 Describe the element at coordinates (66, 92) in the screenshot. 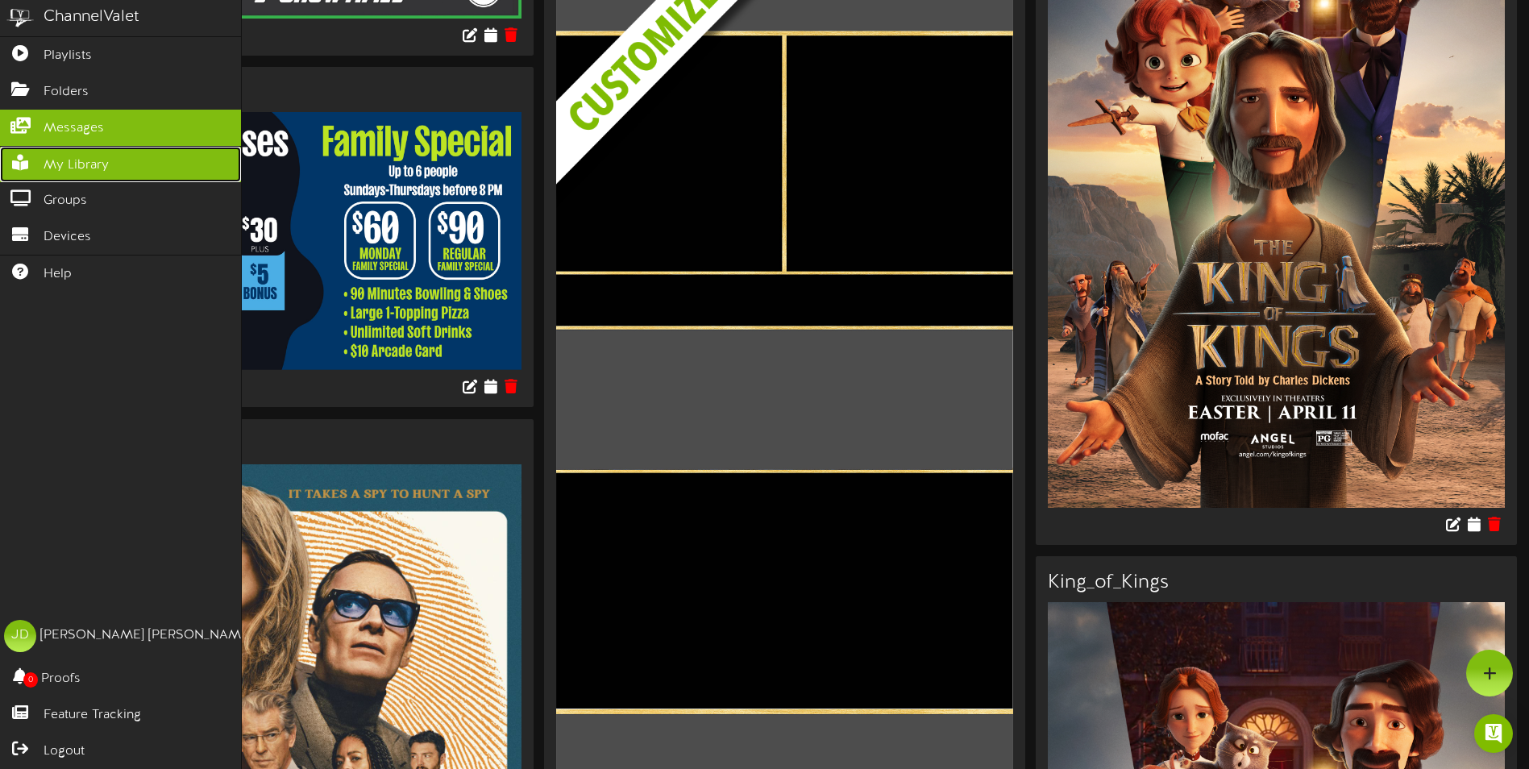

I see `span: Folders` at that location.